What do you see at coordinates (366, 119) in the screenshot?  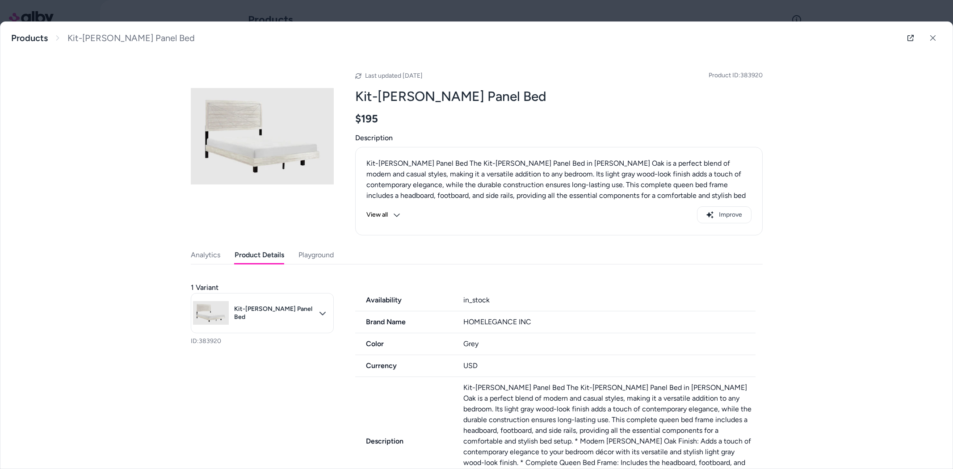 I see `span: $195` at bounding box center [366, 119].